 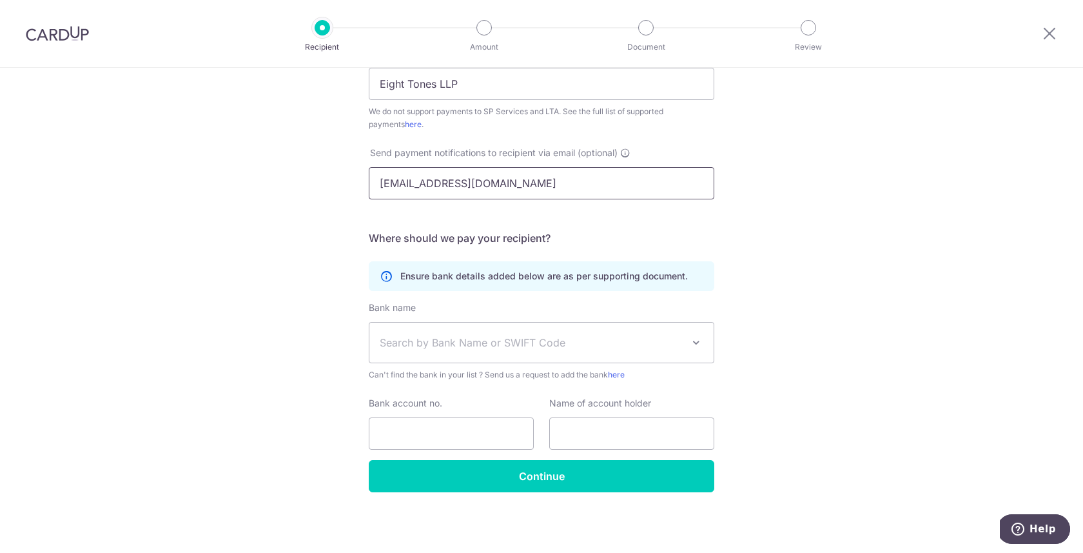 I want to click on input: Enter email address, so click(x=542, y=183).